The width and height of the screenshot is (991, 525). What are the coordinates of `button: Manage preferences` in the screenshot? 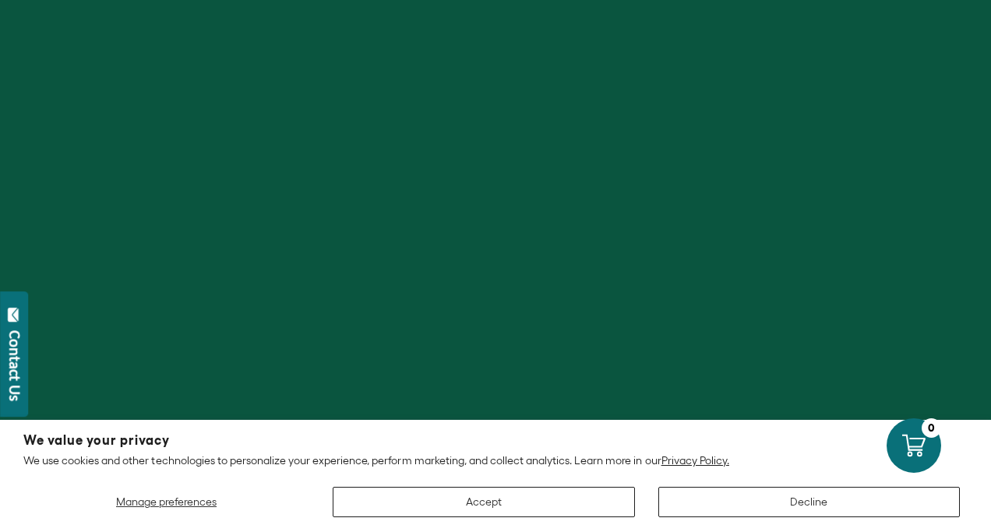 It's located at (166, 502).